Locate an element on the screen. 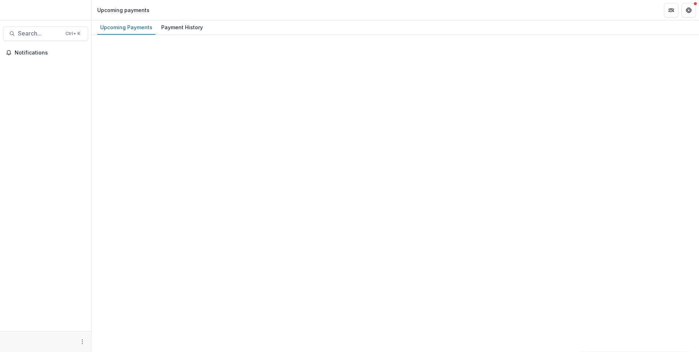  nav: breadcrumb is located at coordinates (123, 10).